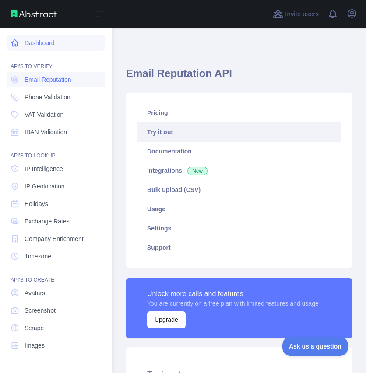  I want to click on span: Avatars, so click(35, 293).